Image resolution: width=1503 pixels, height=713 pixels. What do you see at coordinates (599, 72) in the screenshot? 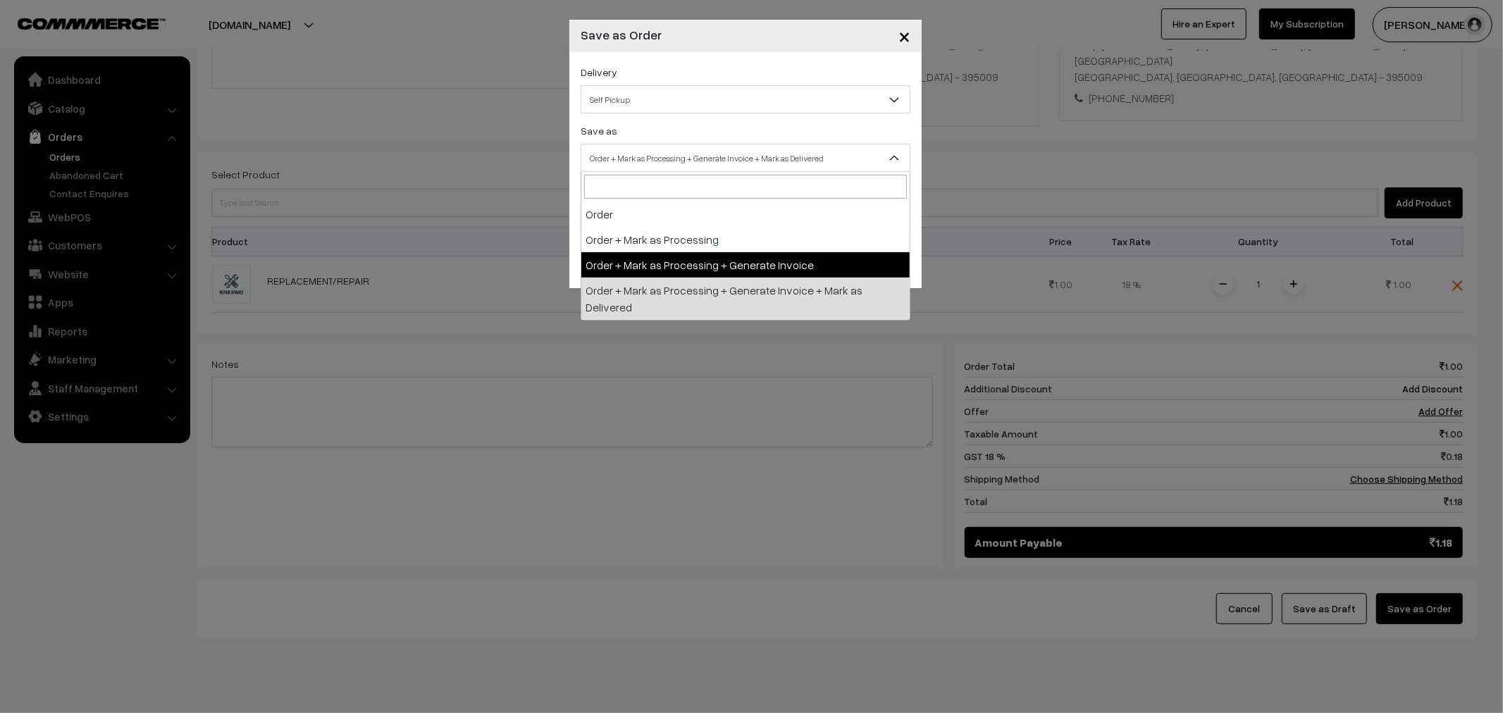
I see `label: Delivery` at bounding box center [599, 72].